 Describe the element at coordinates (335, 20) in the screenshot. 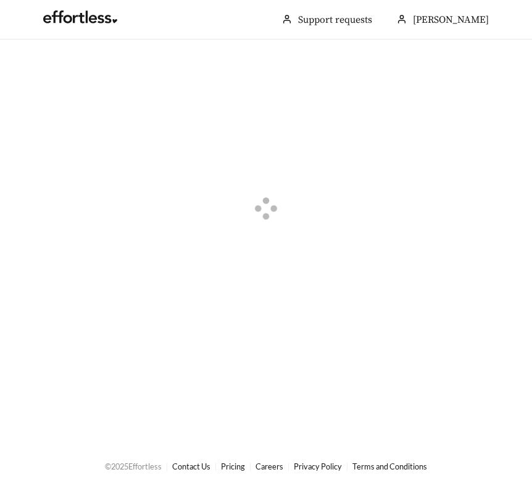

I see `a: Support requests` at that location.